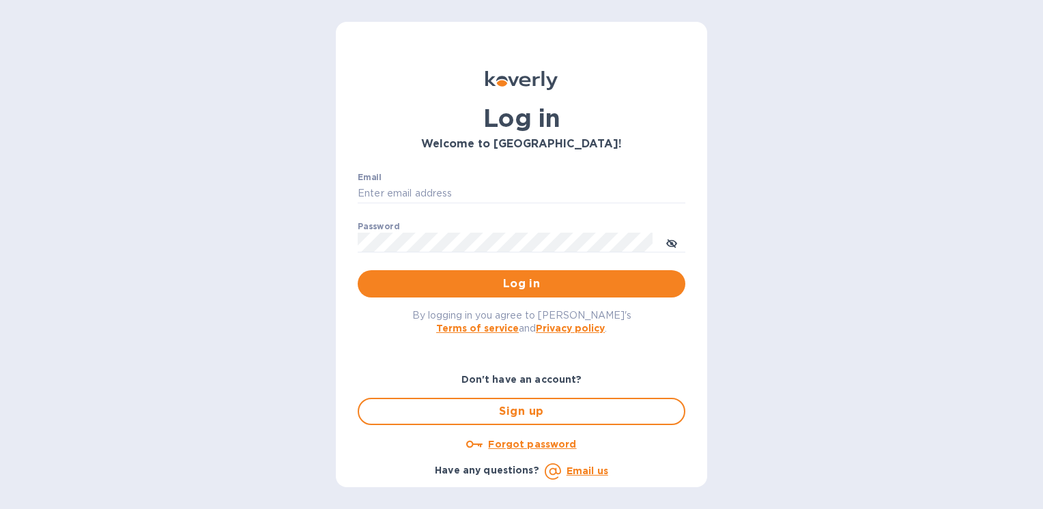 Image resolution: width=1043 pixels, height=509 pixels. Describe the element at coordinates (477, 328) in the screenshot. I see `a: Terms of service` at that location.